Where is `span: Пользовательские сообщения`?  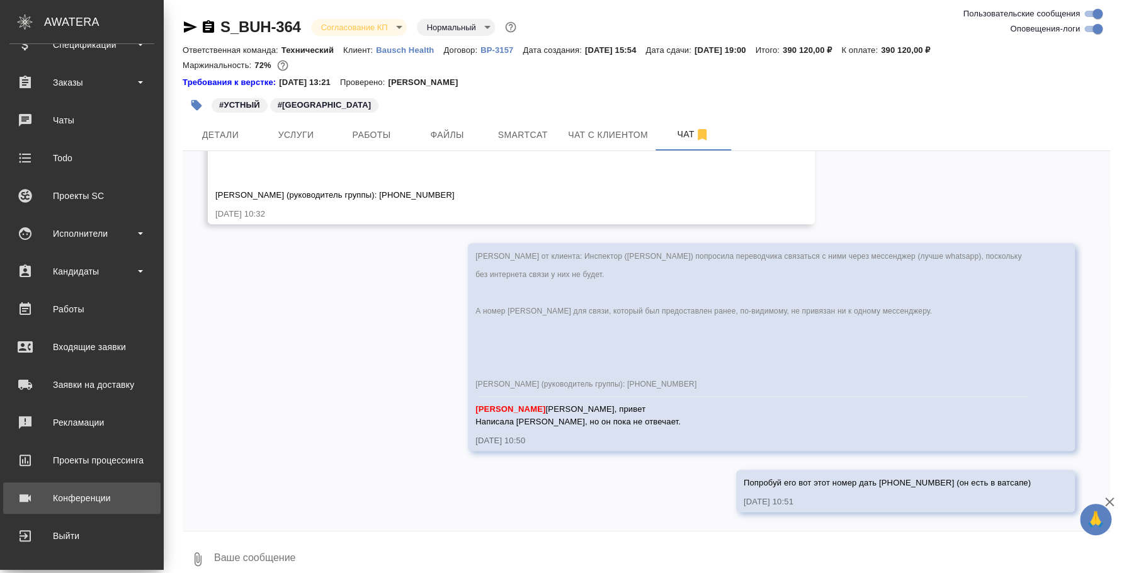
span: Пользовательские сообщения is located at coordinates (1021, 14).